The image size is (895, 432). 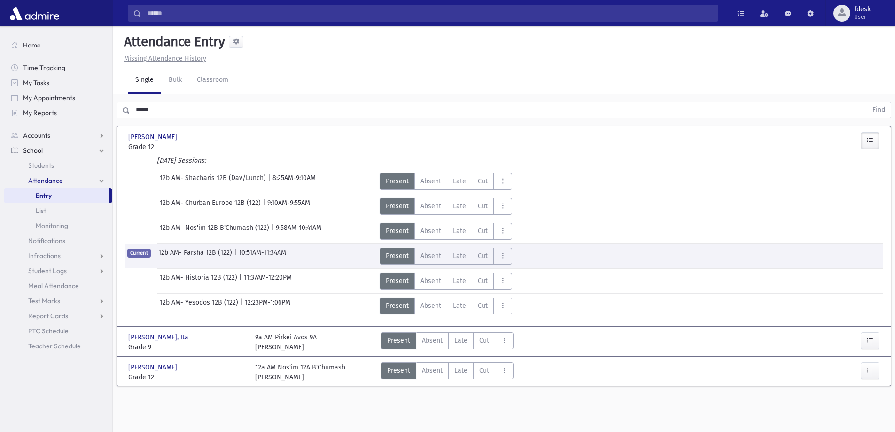 I want to click on a: Test Marks, so click(x=58, y=301).